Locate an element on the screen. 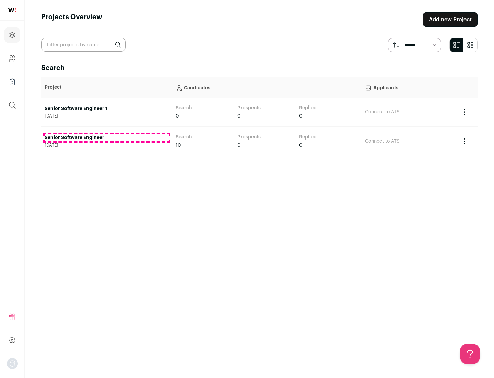 This screenshot has width=494, height=378. button: Open dropdown is located at coordinates (12, 363).